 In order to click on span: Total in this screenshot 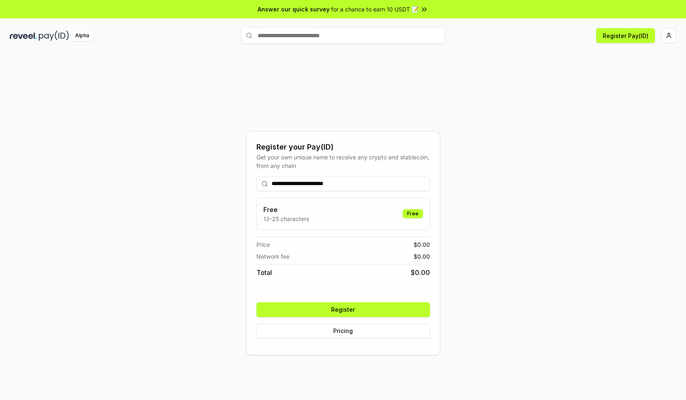, I will do `click(264, 272)`.